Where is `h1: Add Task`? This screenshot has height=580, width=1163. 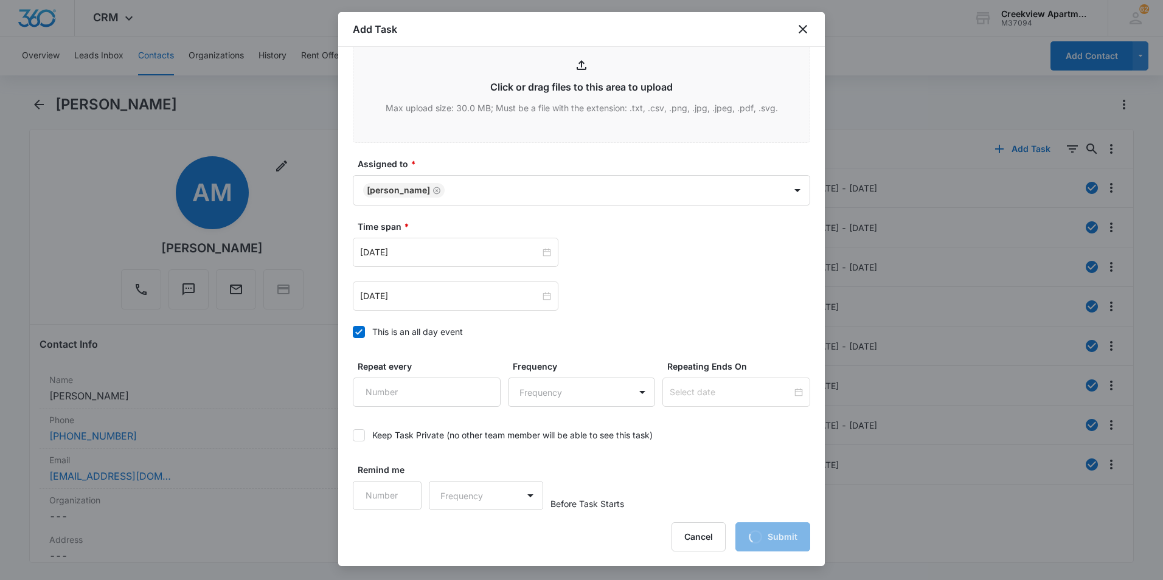 h1: Add Task is located at coordinates (375, 29).